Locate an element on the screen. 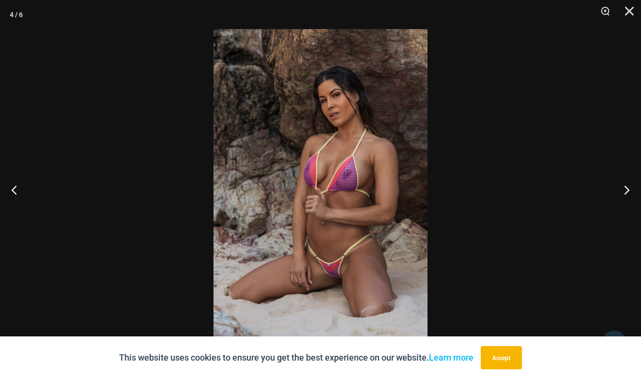 This screenshot has height=379, width=641. button: Accept is located at coordinates (501, 358).